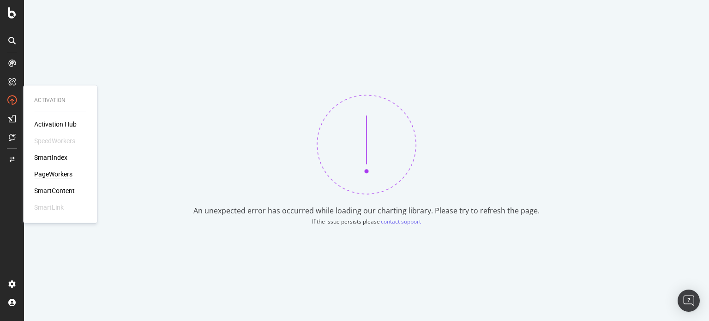  What do you see at coordinates (689, 301) in the screenshot?
I see `div: Open Intercom Messenger` at bounding box center [689, 301].